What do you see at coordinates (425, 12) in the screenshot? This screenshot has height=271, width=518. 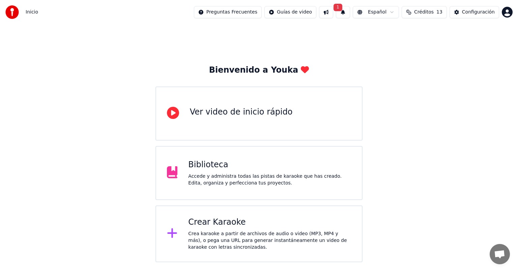 I see `button: Créditos13` at bounding box center [425, 12].